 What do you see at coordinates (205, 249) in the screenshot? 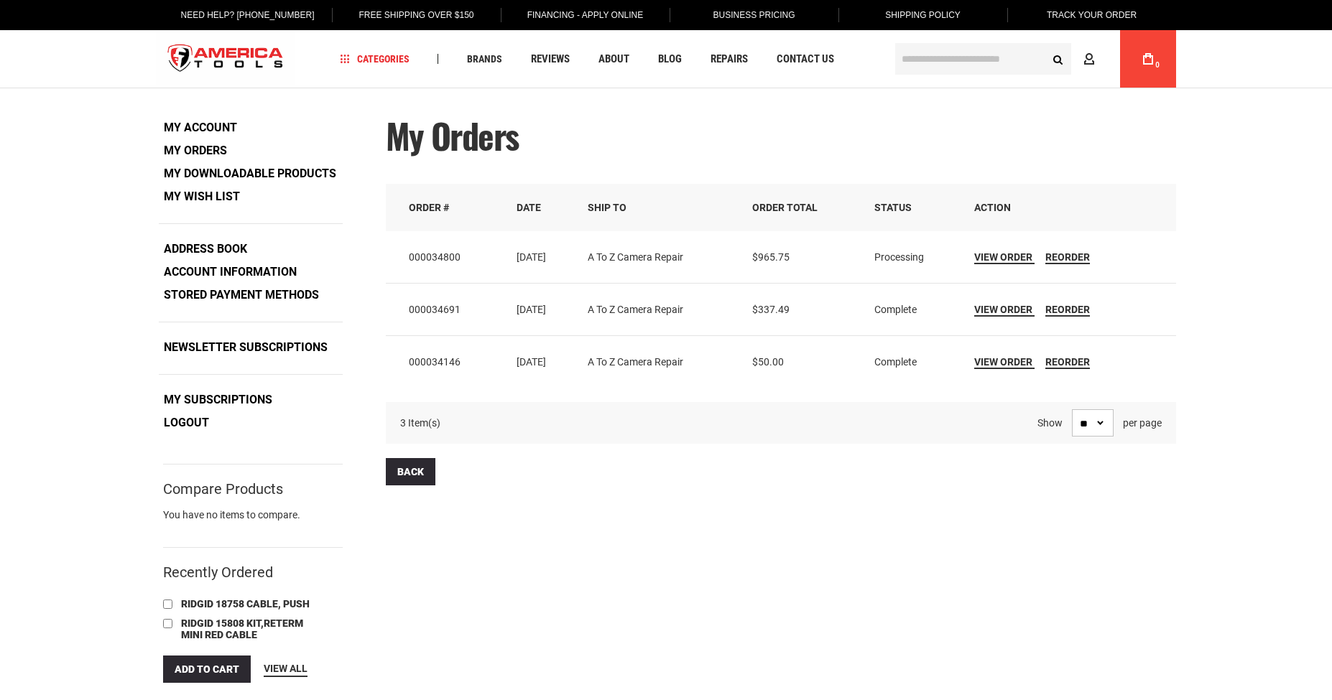
I see `a: Address Book` at bounding box center [205, 249].